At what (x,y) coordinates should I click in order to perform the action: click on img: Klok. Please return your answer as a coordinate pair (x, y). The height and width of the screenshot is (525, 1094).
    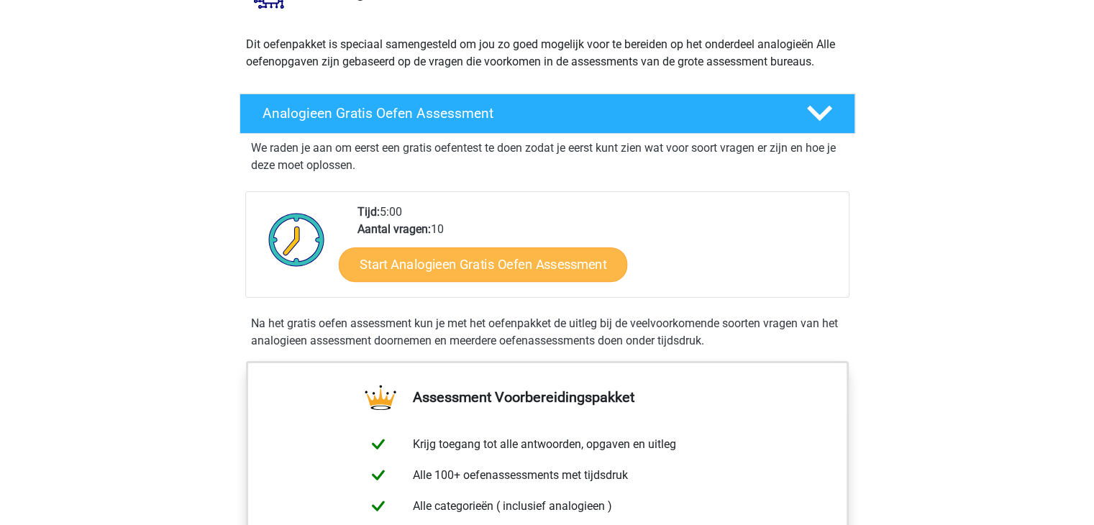
    Looking at the image, I should click on (296, 240).